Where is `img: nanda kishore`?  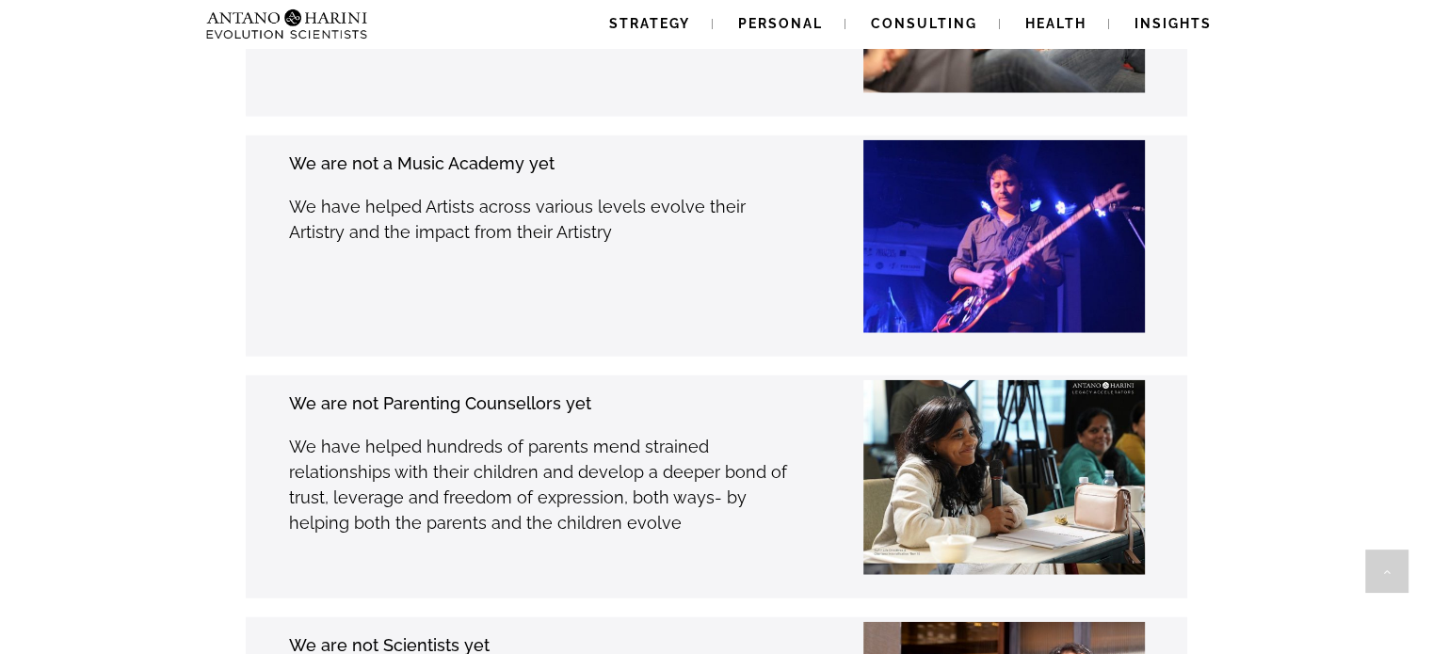
img: nanda kishore is located at coordinates (1006, 236).